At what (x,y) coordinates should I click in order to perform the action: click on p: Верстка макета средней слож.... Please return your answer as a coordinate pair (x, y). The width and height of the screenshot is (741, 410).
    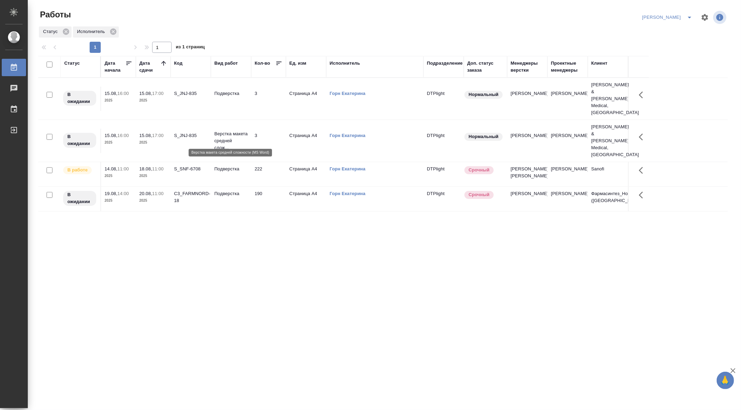
    Looking at the image, I should click on (231, 141).